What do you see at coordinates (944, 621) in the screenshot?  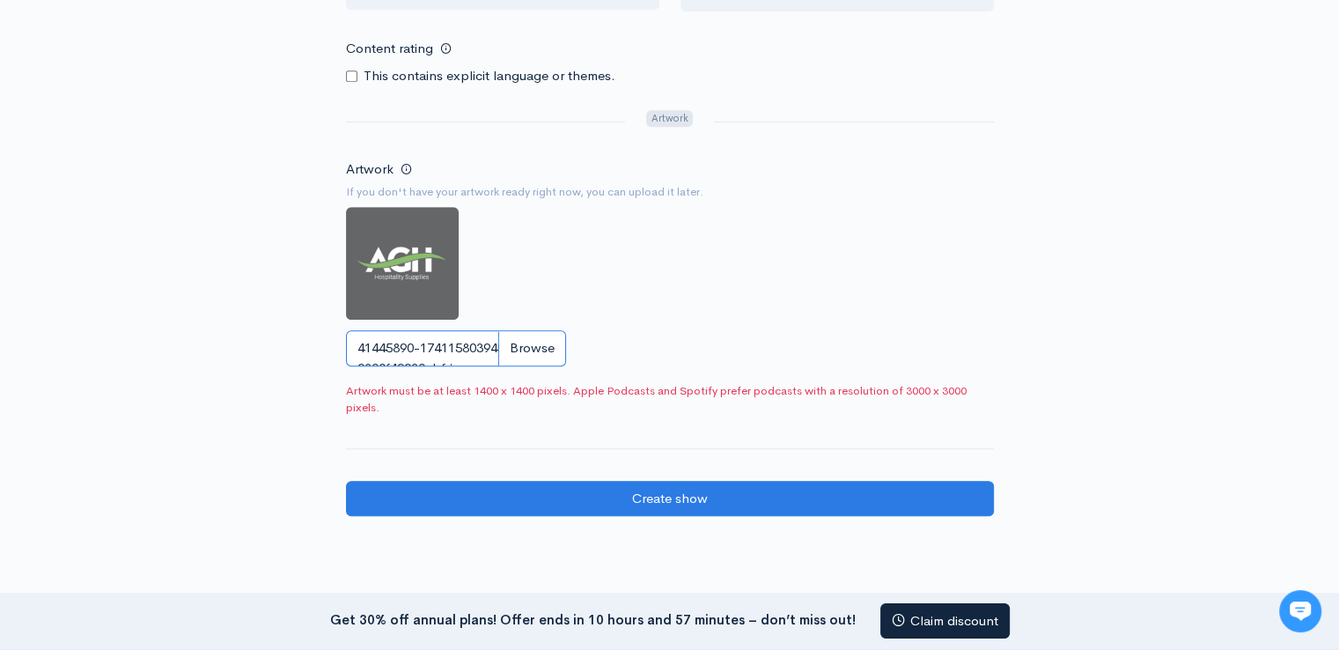 I see `a: Claim discount` at bounding box center [944, 621].